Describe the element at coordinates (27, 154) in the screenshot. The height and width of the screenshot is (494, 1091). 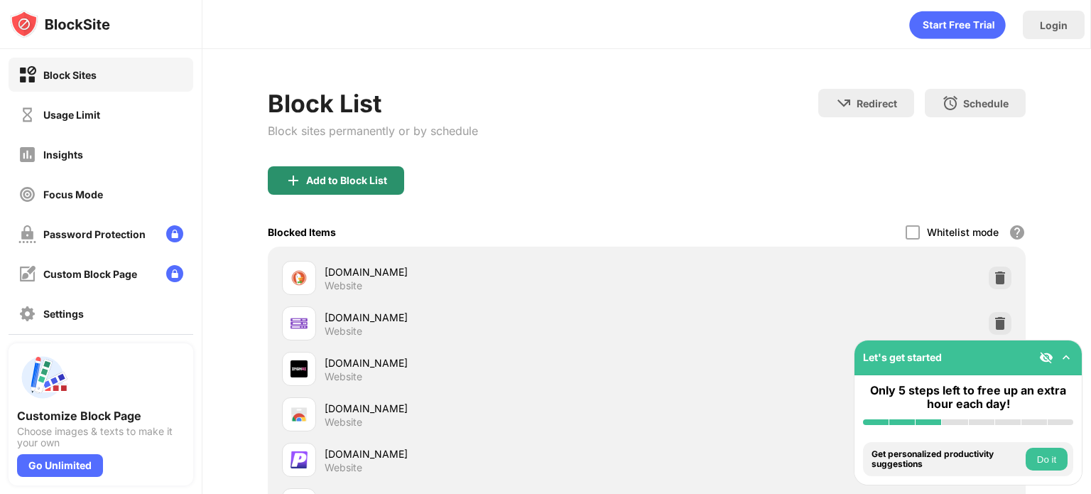
I see `img: insights-off.svg` at that location.